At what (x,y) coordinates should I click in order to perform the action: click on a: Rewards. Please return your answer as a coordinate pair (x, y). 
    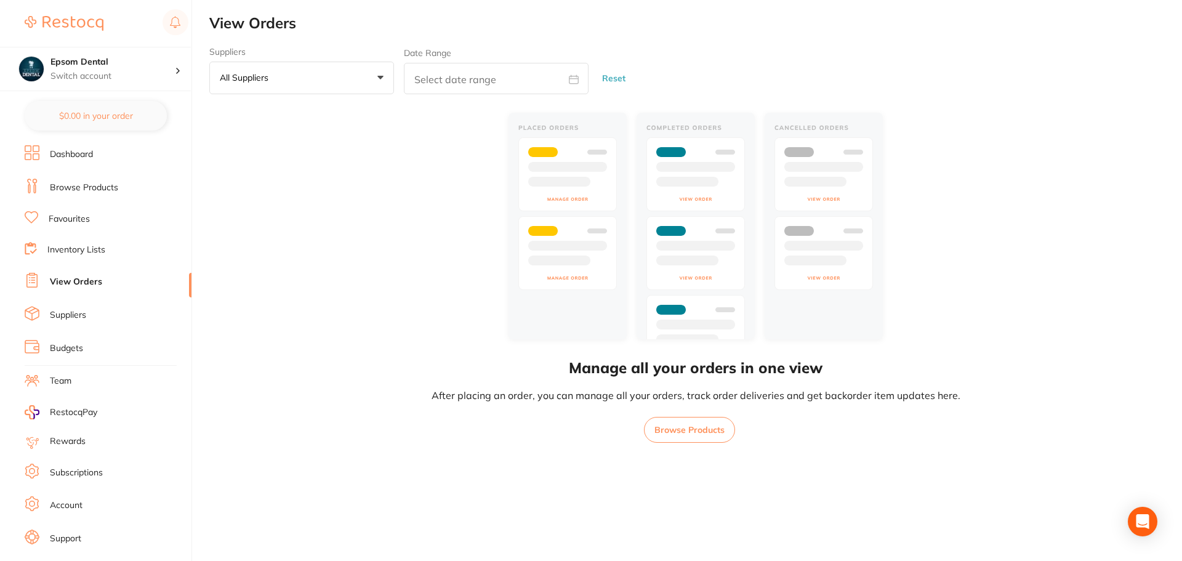
    Looking at the image, I should click on (68, 441).